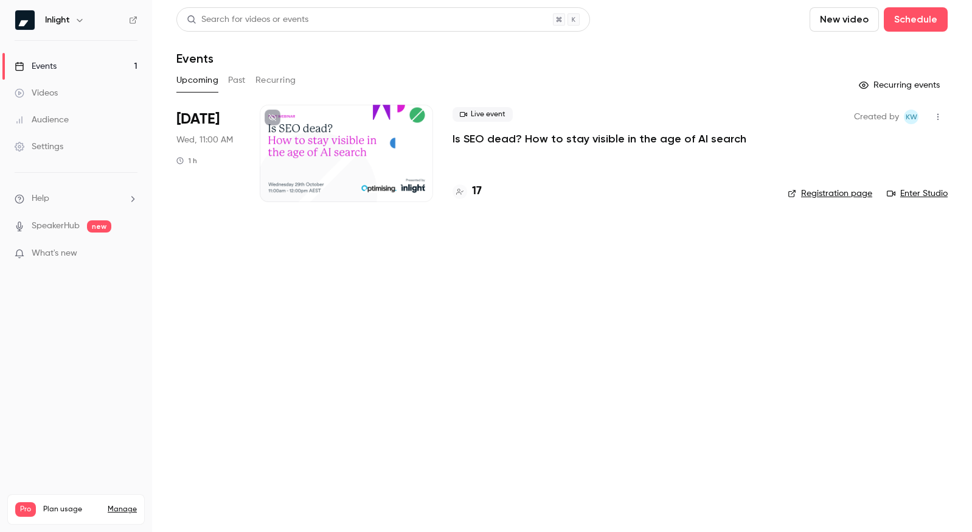 This screenshot has height=532, width=972. I want to click on button: Recurring events, so click(901, 85).